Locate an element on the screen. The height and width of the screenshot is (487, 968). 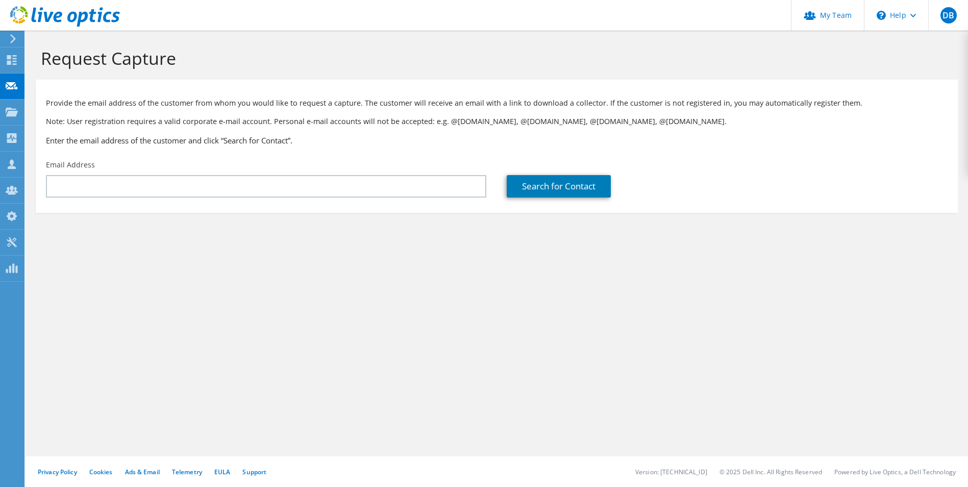
a: Support is located at coordinates (254, 471).